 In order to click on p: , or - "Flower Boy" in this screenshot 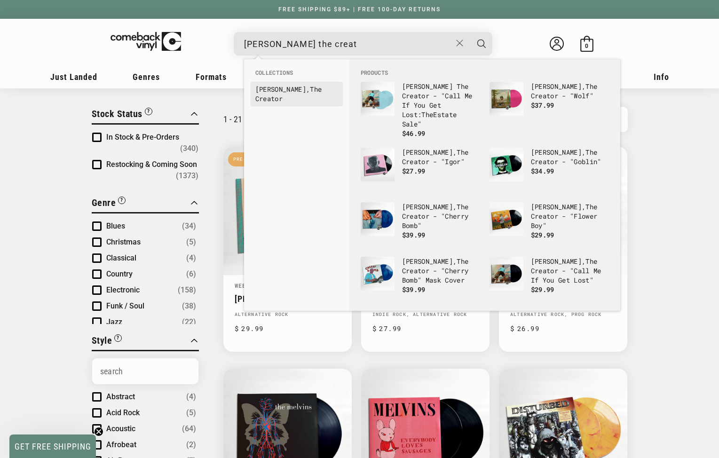, I will do `click(570, 216)`.